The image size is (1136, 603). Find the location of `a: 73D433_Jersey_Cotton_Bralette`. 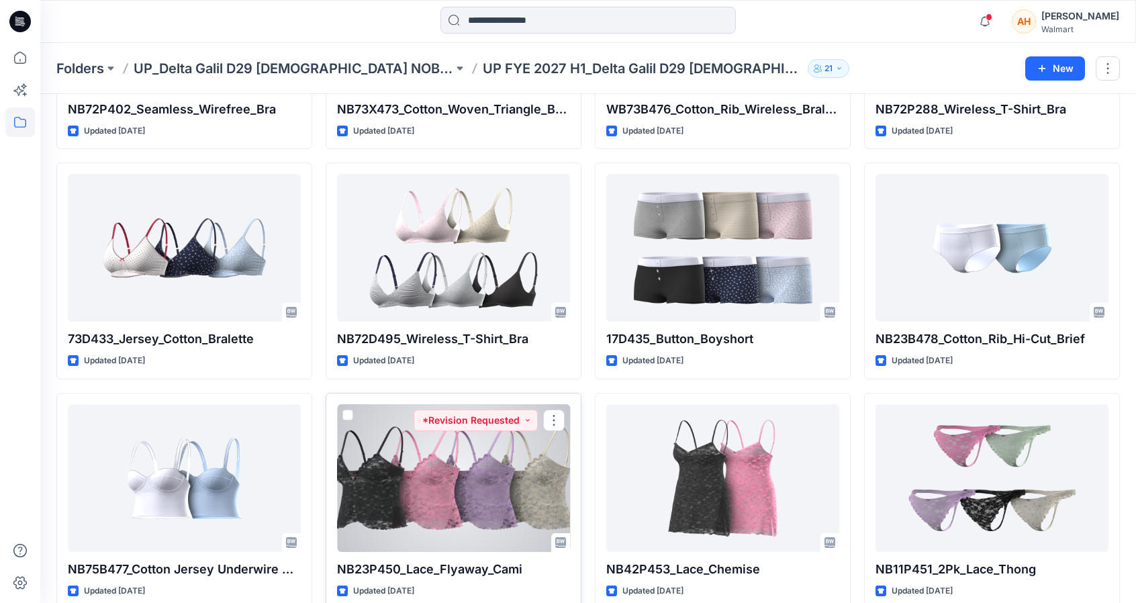

a: 73D433_Jersey_Cotton_Bralette is located at coordinates (184, 248).